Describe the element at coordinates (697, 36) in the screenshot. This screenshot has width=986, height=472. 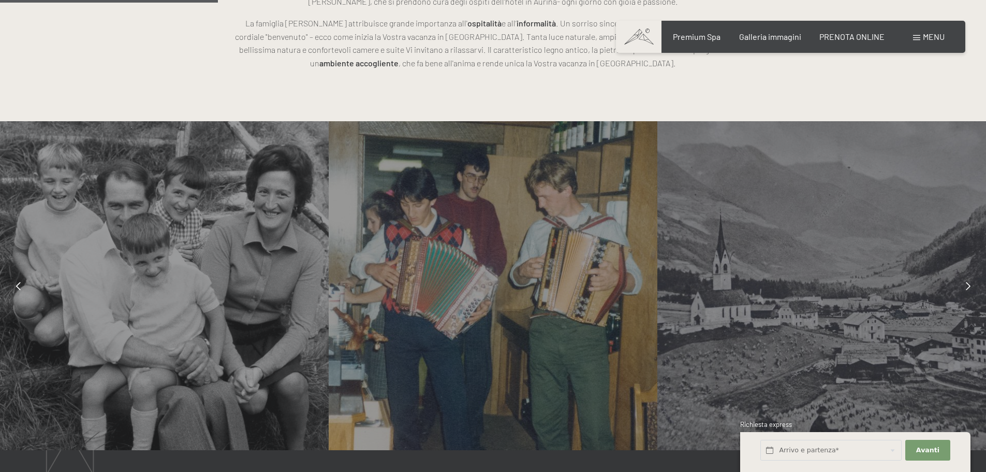
I see `a: Premium Spa` at that location.